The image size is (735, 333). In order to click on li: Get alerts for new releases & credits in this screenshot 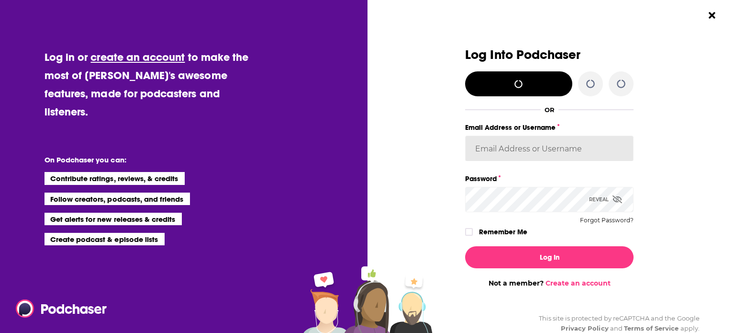, I will do `click(113, 219)`.